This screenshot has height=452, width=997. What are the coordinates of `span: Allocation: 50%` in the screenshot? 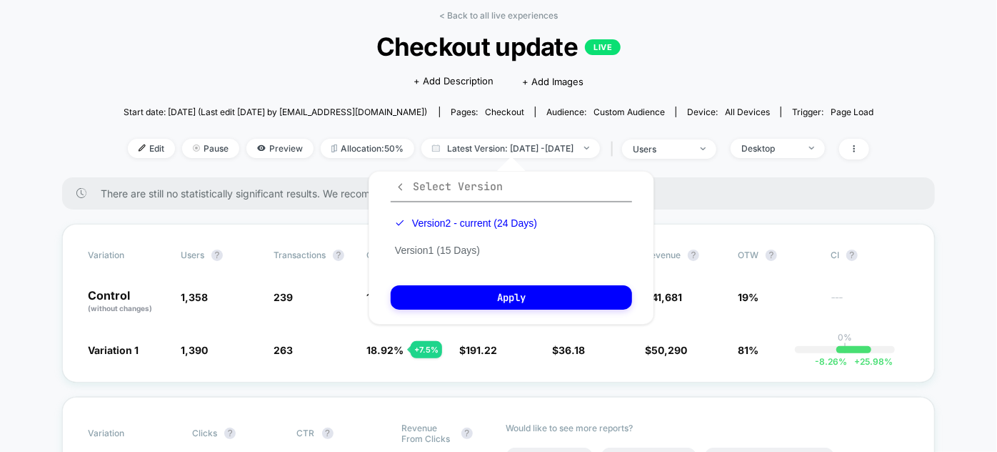 It's located at (367, 148).